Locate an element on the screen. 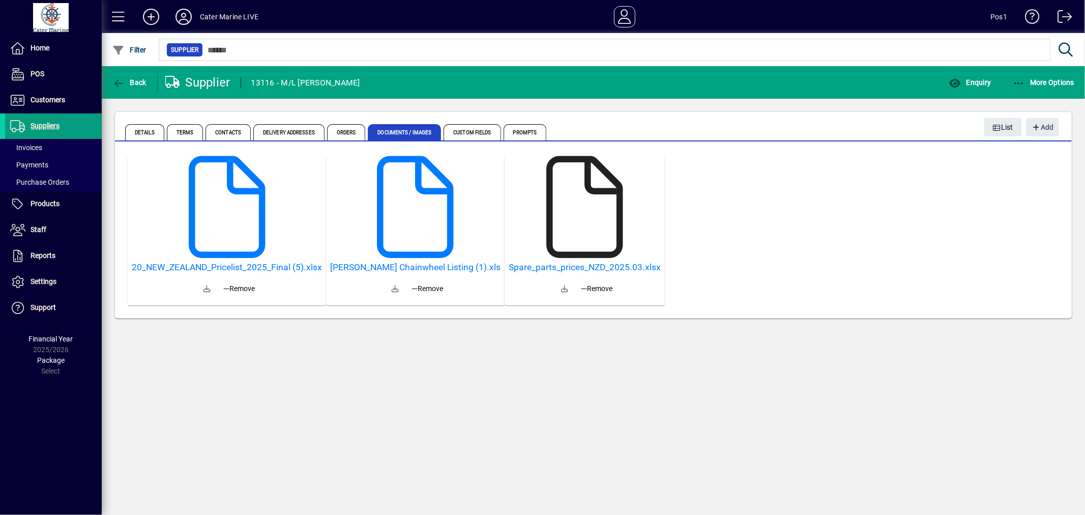  a: Home is located at coordinates (53, 48).